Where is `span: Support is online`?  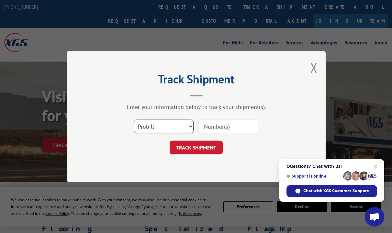 span: Support is online is located at coordinates (314, 176).